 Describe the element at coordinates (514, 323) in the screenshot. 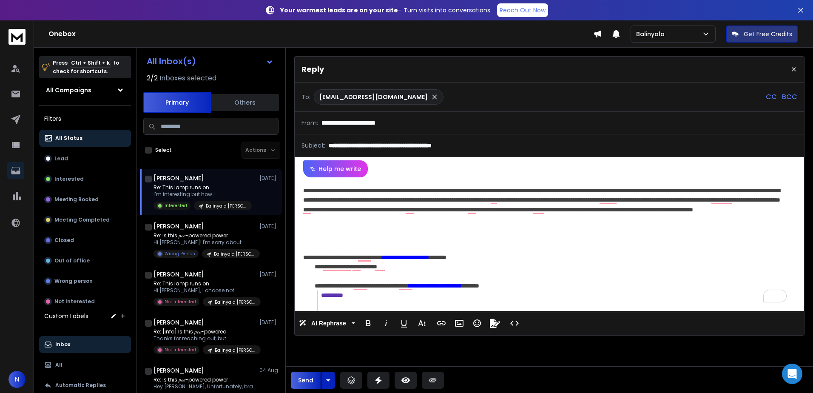

I see `button: Code View` at that location.